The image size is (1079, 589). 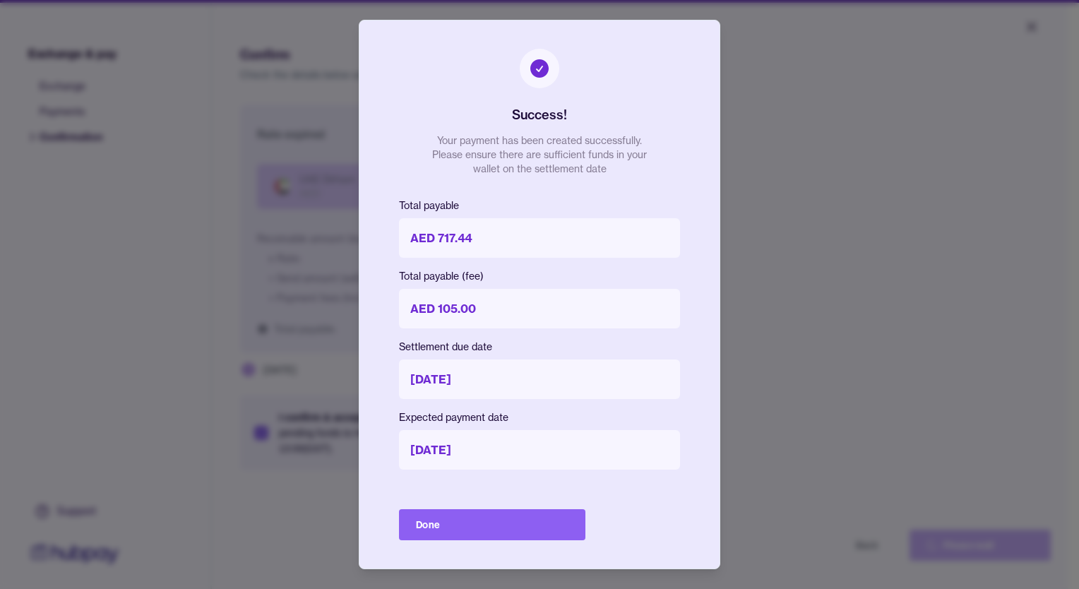 What do you see at coordinates (540, 309) in the screenshot?
I see `p: AED 105.00` at bounding box center [540, 309].